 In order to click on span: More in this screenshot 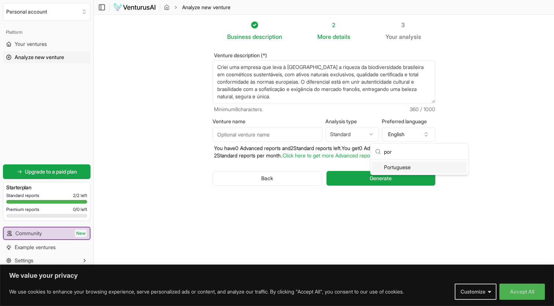, I will do `click(325, 37)`.